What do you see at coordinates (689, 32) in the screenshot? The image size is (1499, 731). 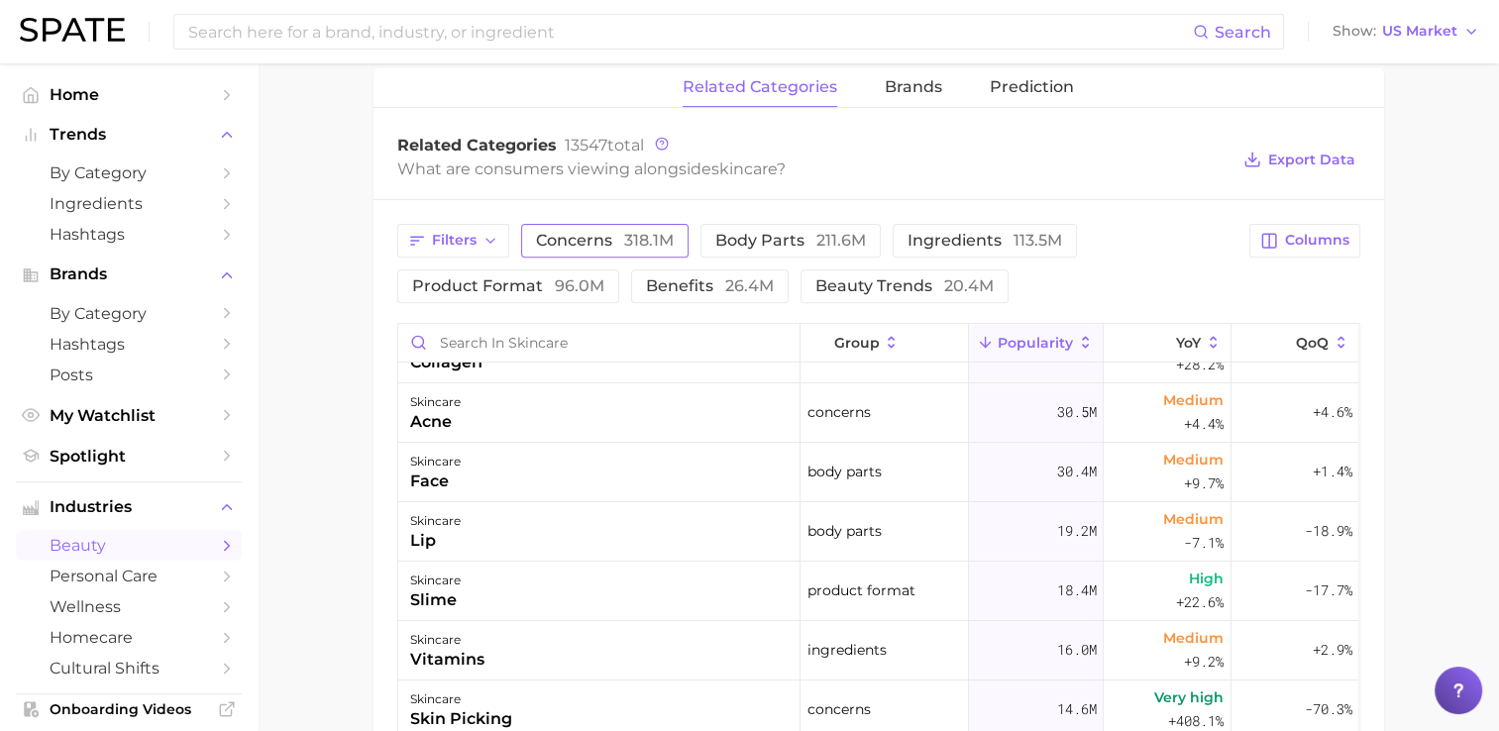 I see `input: Search here for a brand, industry, or ingredient` at bounding box center [689, 32].